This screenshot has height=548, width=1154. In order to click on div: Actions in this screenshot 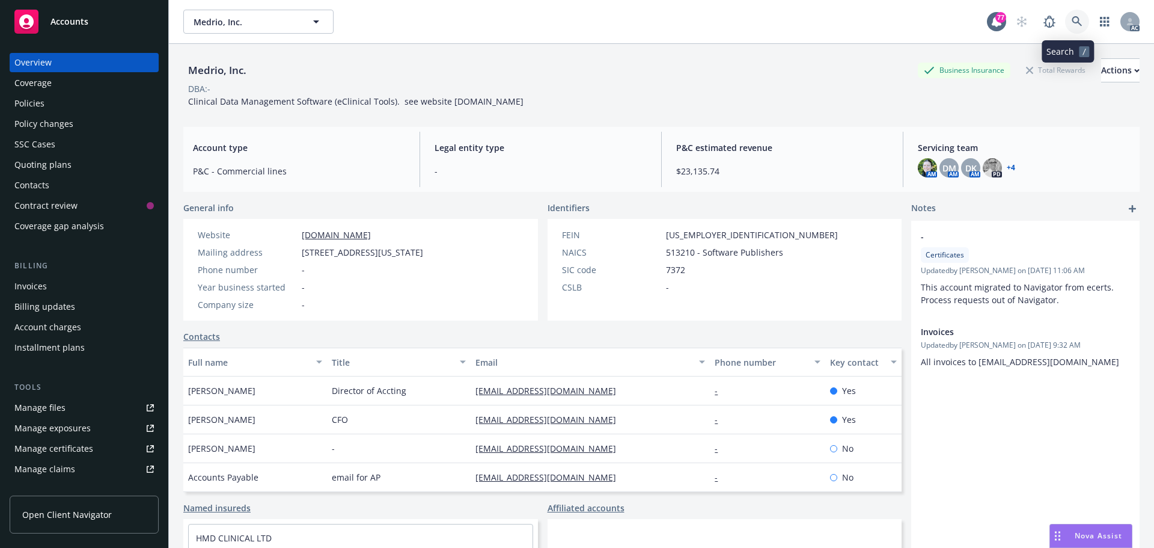, I will do `click(1120, 70)`.